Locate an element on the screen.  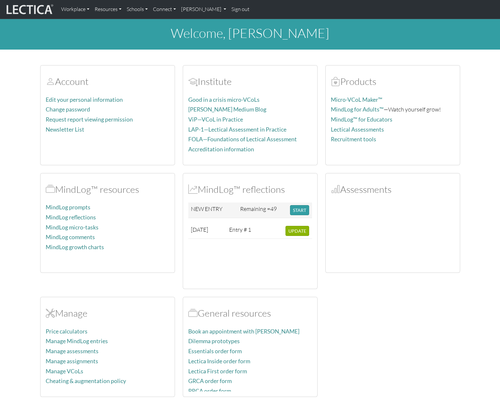
a: MindLog reflections is located at coordinates (71, 217).